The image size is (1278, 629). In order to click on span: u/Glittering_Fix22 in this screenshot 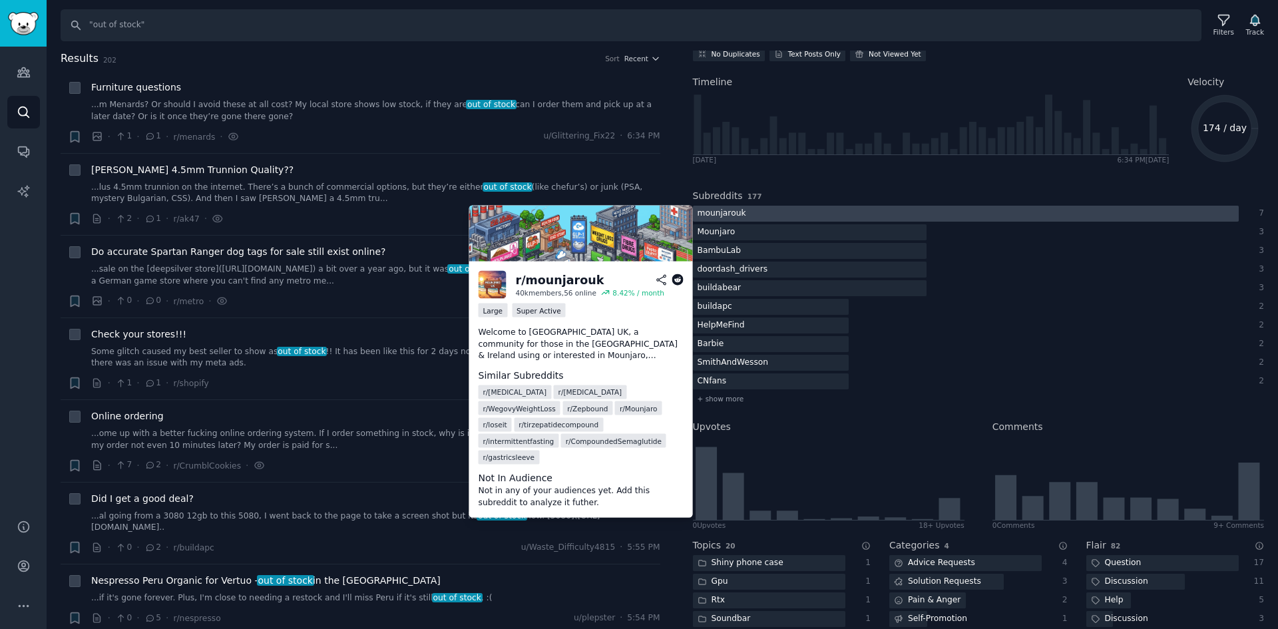, I will do `click(579, 136)`.